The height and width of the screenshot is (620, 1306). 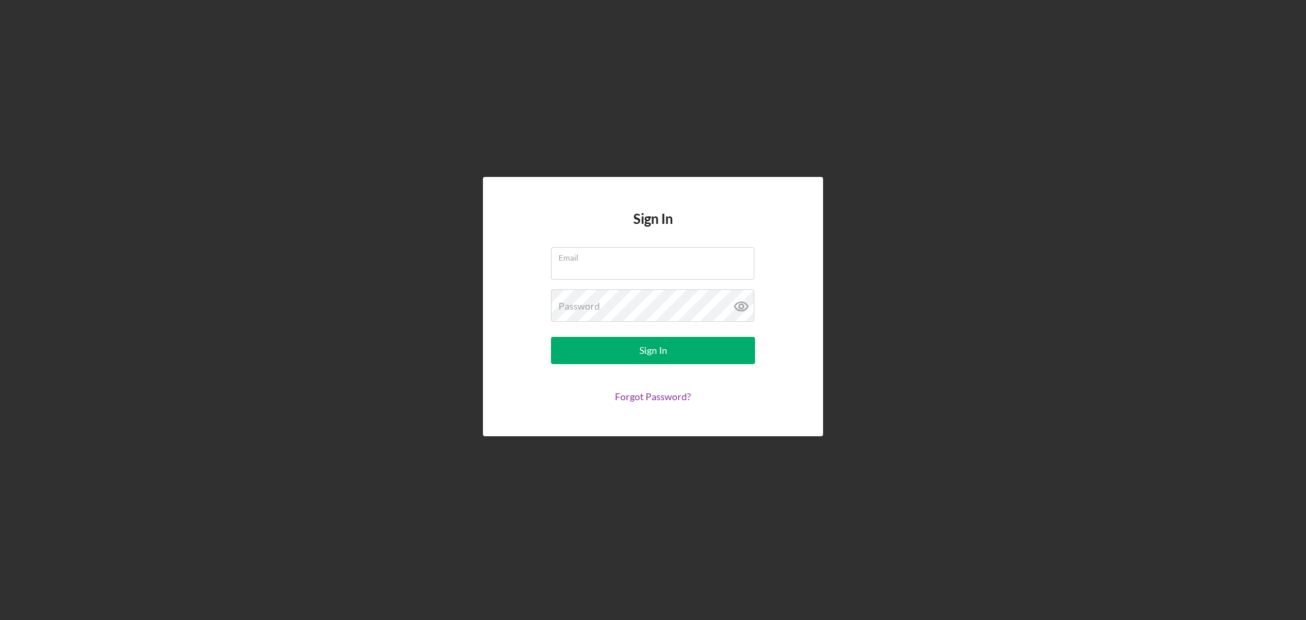 What do you see at coordinates (653, 229) in the screenshot?
I see `h4: Sign In` at bounding box center [653, 229].